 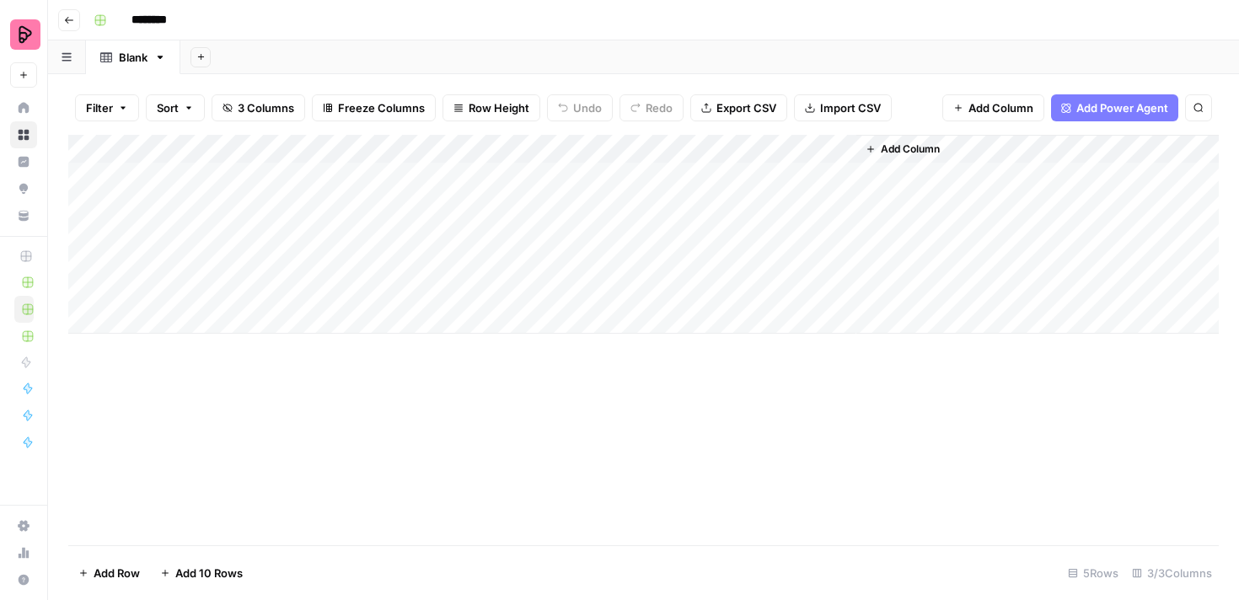 I want to click on button: Redo, so click(x=652, y=108).